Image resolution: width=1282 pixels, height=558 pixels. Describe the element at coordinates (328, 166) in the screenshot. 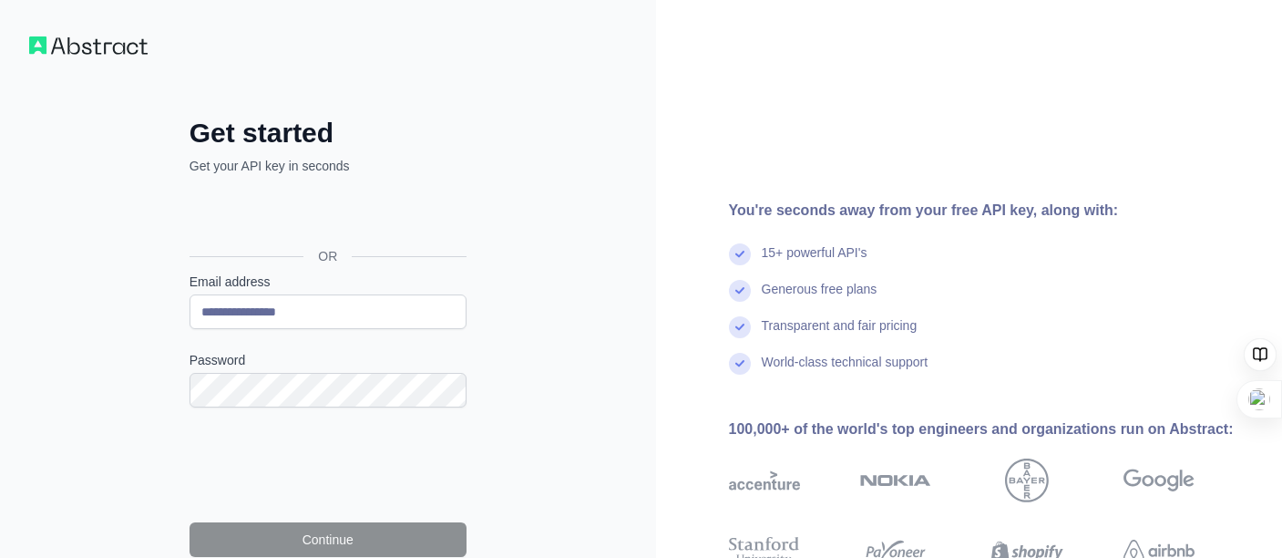

I see `p: Get your API key in seconds` at that location.